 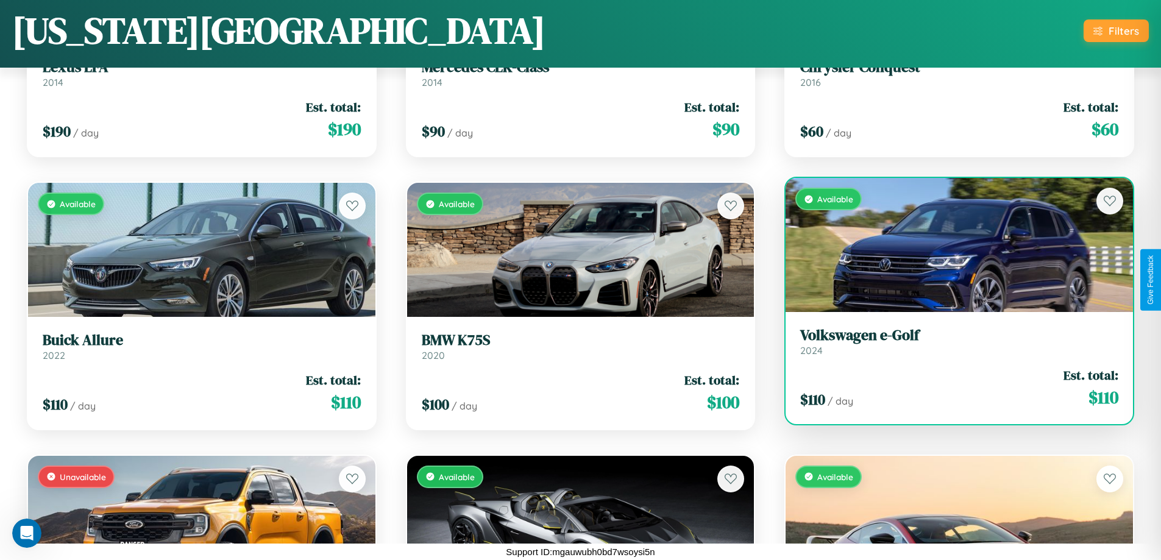 I want to click on div: Give Feedback, so click(x=1151, y=280).